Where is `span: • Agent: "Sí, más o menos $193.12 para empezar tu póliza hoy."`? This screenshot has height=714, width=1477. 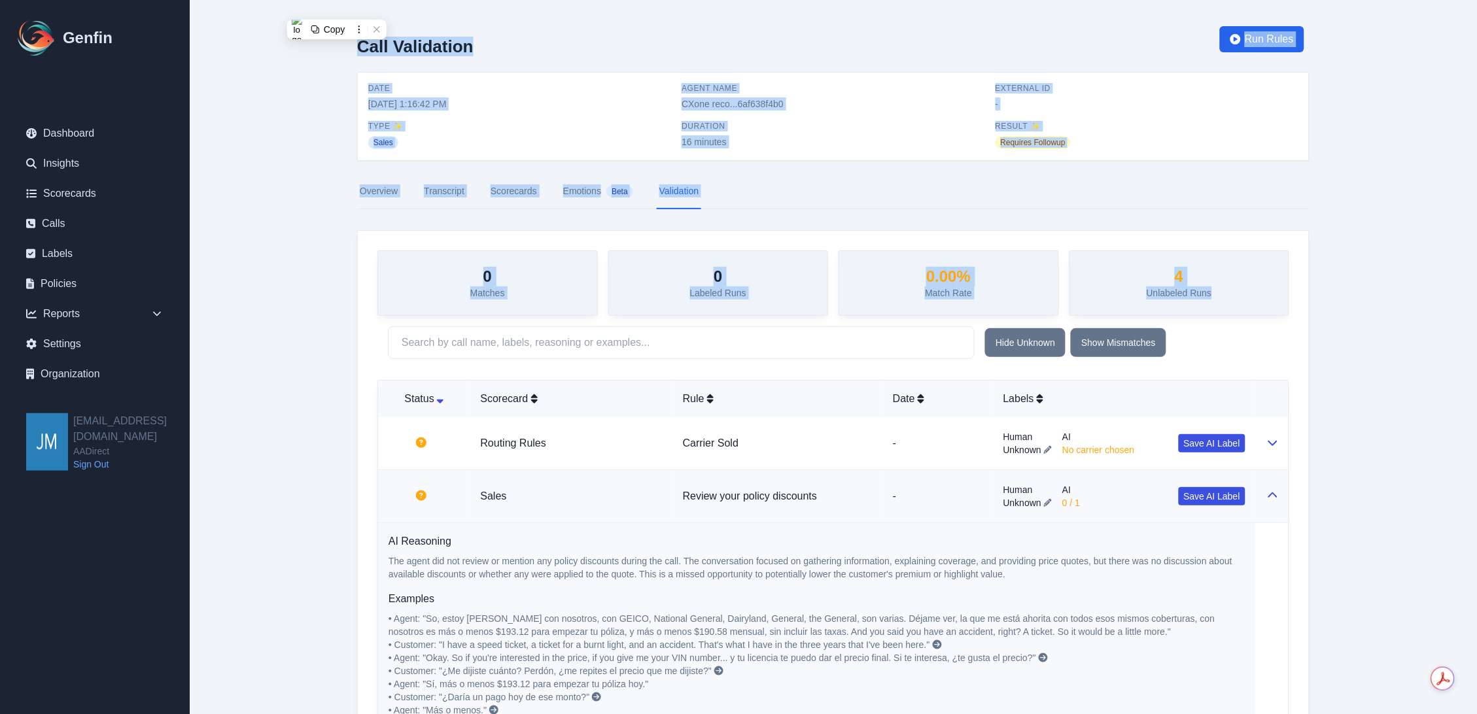 span: • Agent: "Sí, más o menos $193.12 para empezar tu póliza hoy." is located at coordinates (519, 684).